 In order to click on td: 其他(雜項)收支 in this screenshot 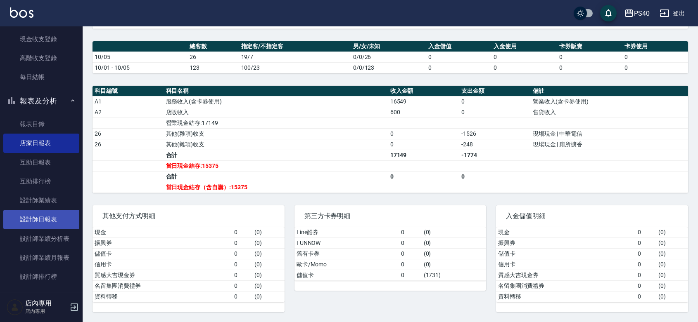, I will do `click(276, 134)`.